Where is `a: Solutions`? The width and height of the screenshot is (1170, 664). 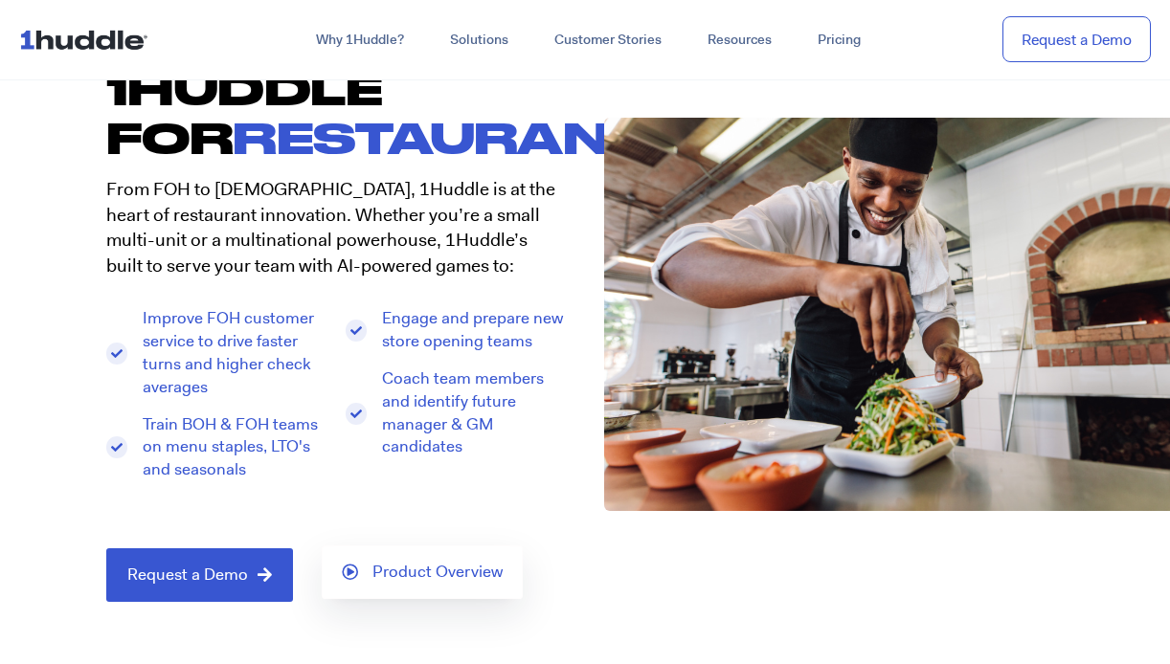
a: Solutions is located at coordinates (479, 40).